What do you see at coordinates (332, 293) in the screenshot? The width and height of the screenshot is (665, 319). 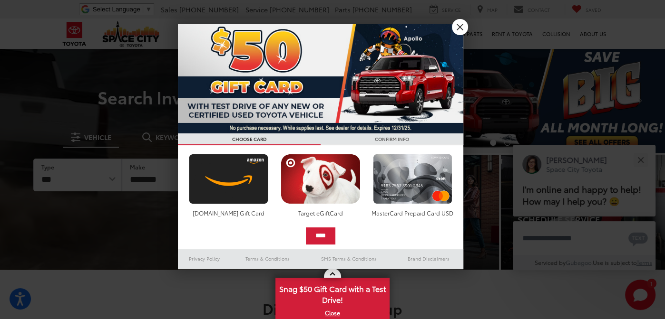 I see `span: Snag $50 Gift Card with a Test Drive!` at bounding box center [332, 293].